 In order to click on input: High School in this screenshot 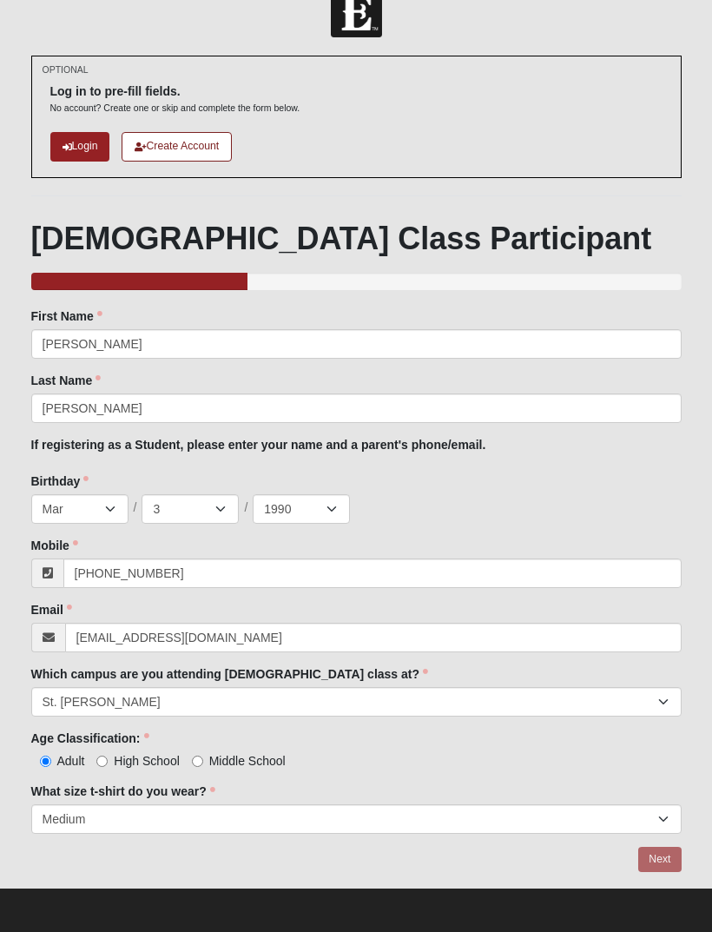, I will do `click(102, 761)`.